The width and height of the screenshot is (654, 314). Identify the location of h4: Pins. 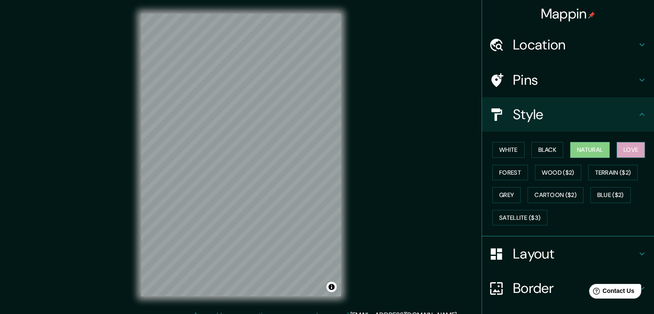
(575, 80).